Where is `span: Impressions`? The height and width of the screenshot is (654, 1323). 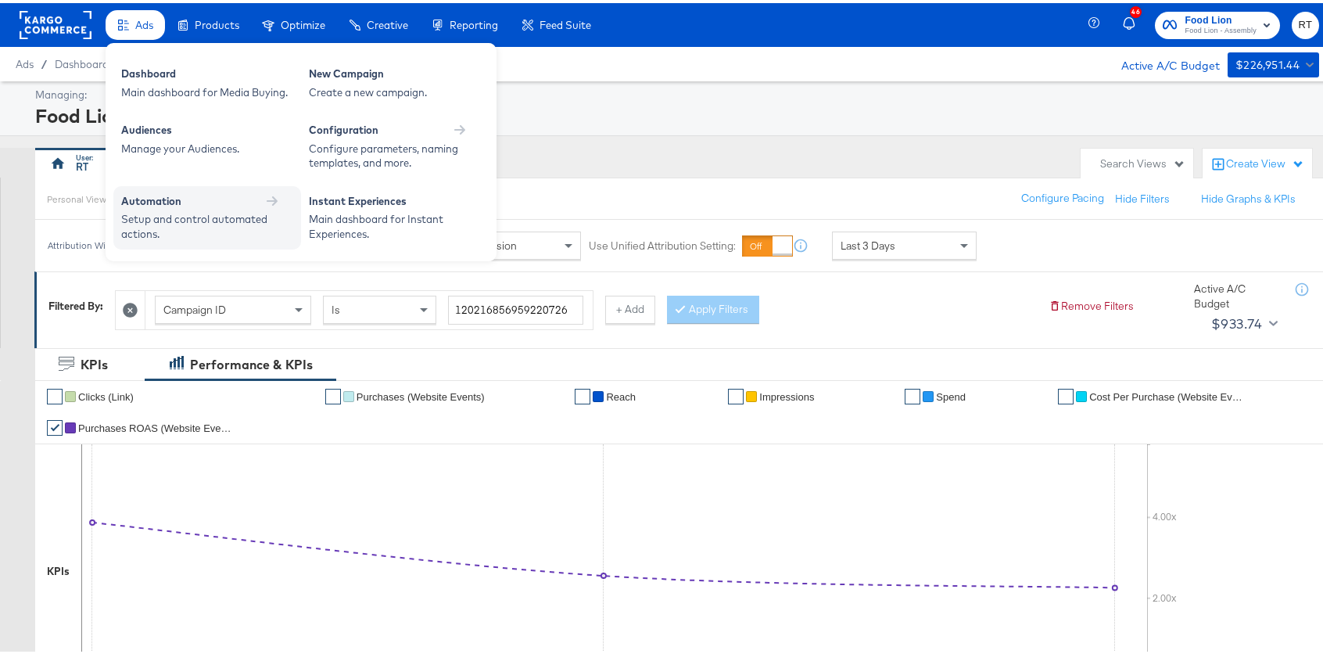 span: Impressions is located at coordinates (787, 393).